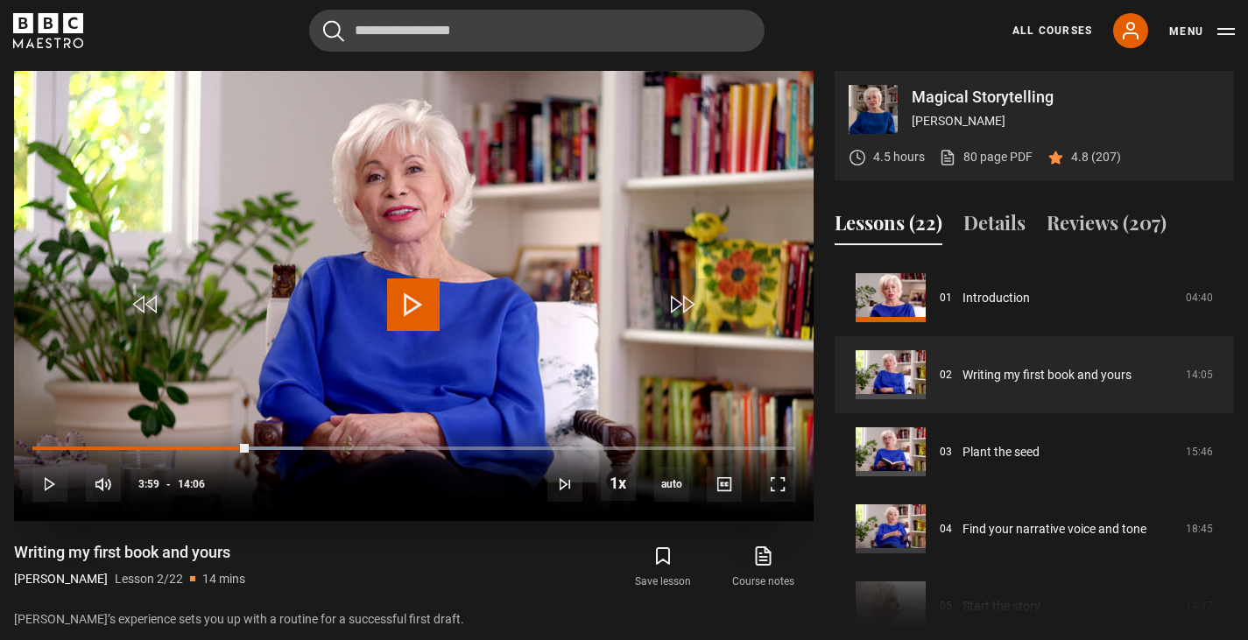 The height and width of the screenshot is (640, 1248). What do you see at coordinates (149, 579) in the screenshot?
I see `p: Lesson 2/22` at bounding box center [149, 579].